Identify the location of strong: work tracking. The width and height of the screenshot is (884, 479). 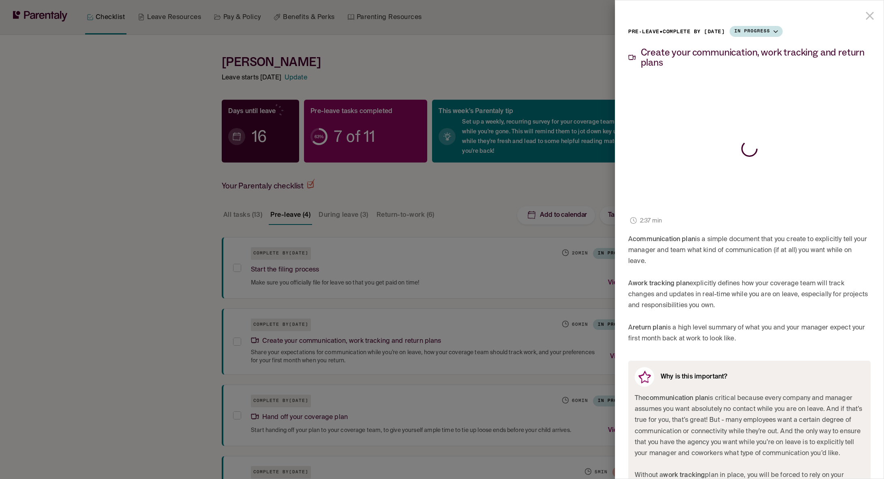
(684, 476).